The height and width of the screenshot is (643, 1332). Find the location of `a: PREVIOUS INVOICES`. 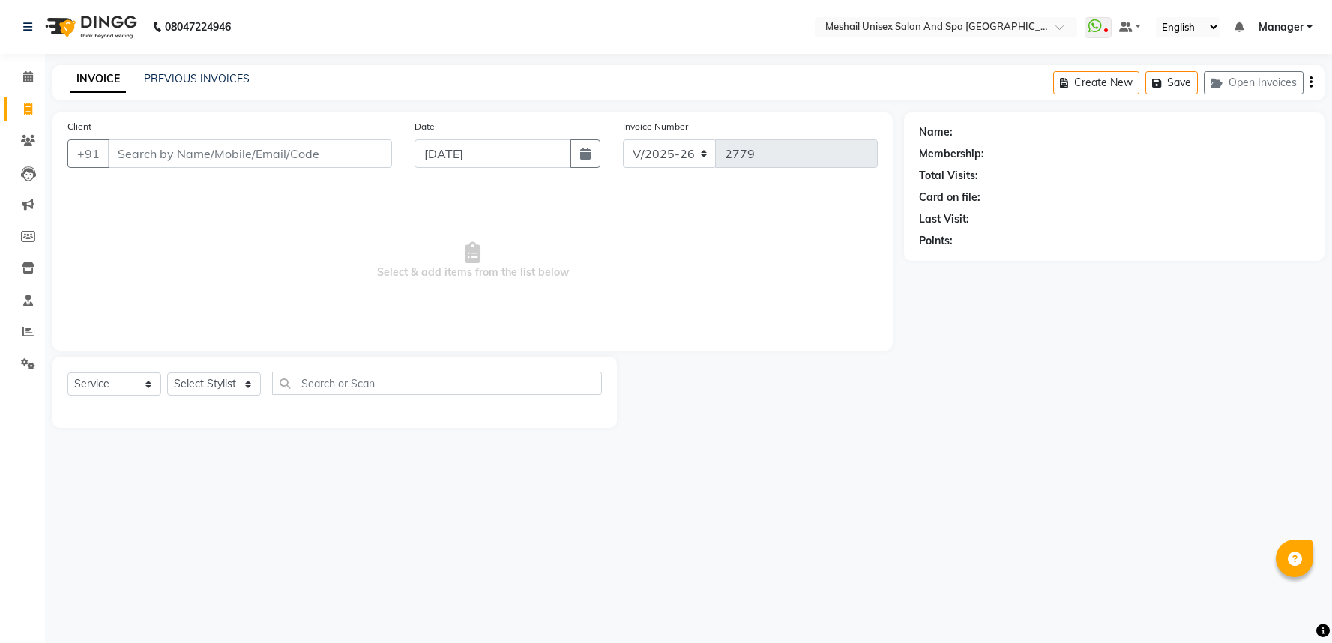

a: PREVIOUS INVOICES is located at coordinates (196, 79).